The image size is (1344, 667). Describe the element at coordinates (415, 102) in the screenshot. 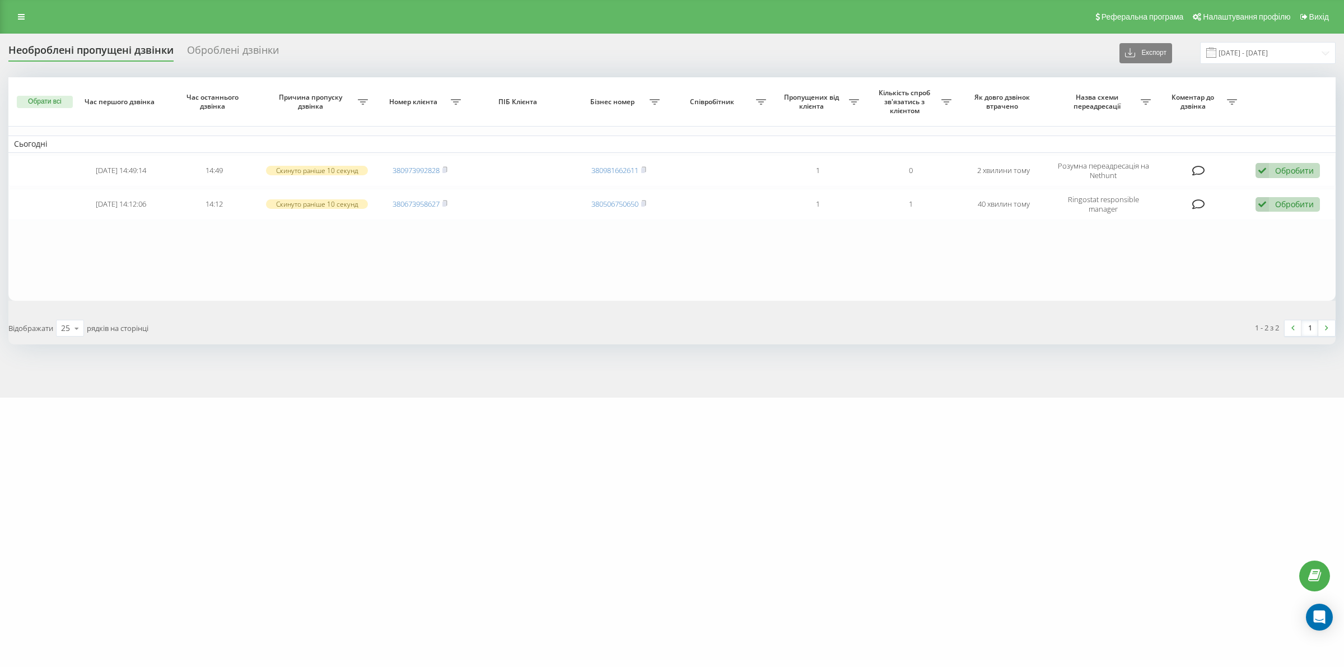

I see `span: Номер клієнта` at that location.